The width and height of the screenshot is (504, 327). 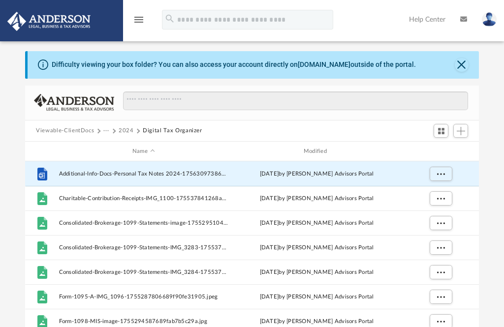 I want to click on button: 2024, so click(x=126, y=131).